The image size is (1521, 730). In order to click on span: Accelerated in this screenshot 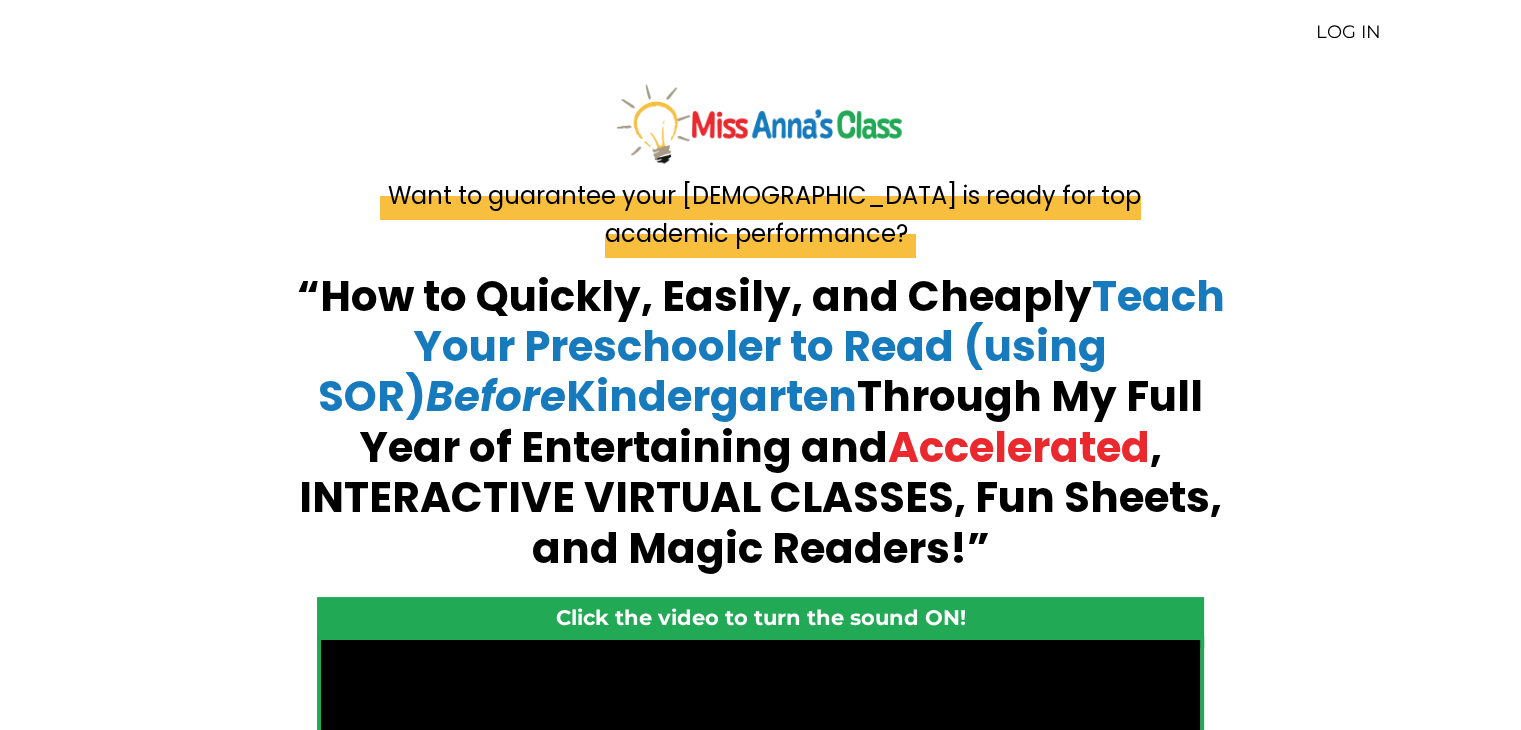, I will do `click(1019, 447)`.